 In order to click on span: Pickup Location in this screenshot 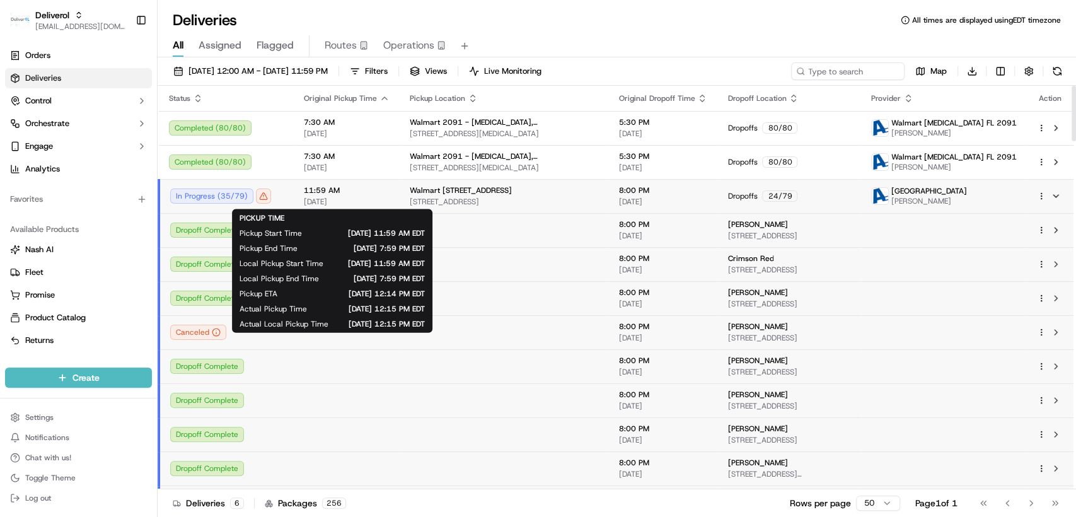, I will do `click(438, 98)`.